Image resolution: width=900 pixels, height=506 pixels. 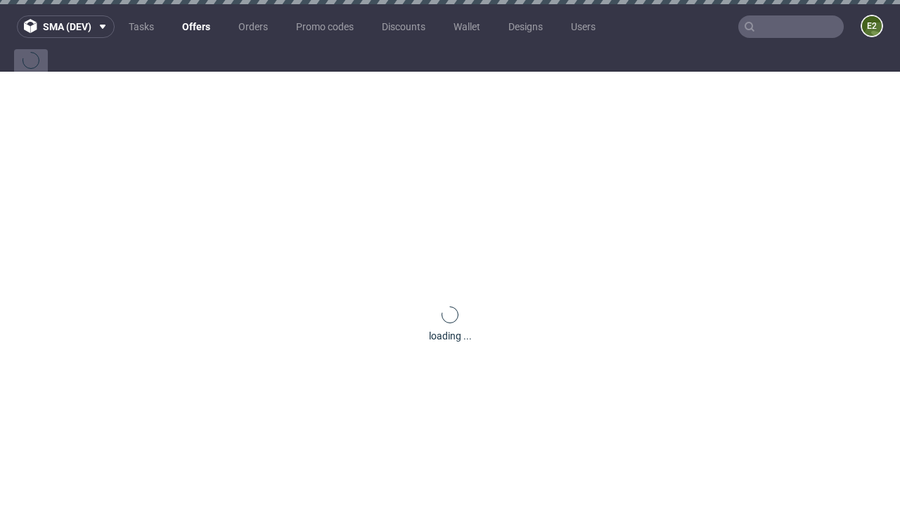 I want to click on figcaption: e2, so click(x=872, y=26).